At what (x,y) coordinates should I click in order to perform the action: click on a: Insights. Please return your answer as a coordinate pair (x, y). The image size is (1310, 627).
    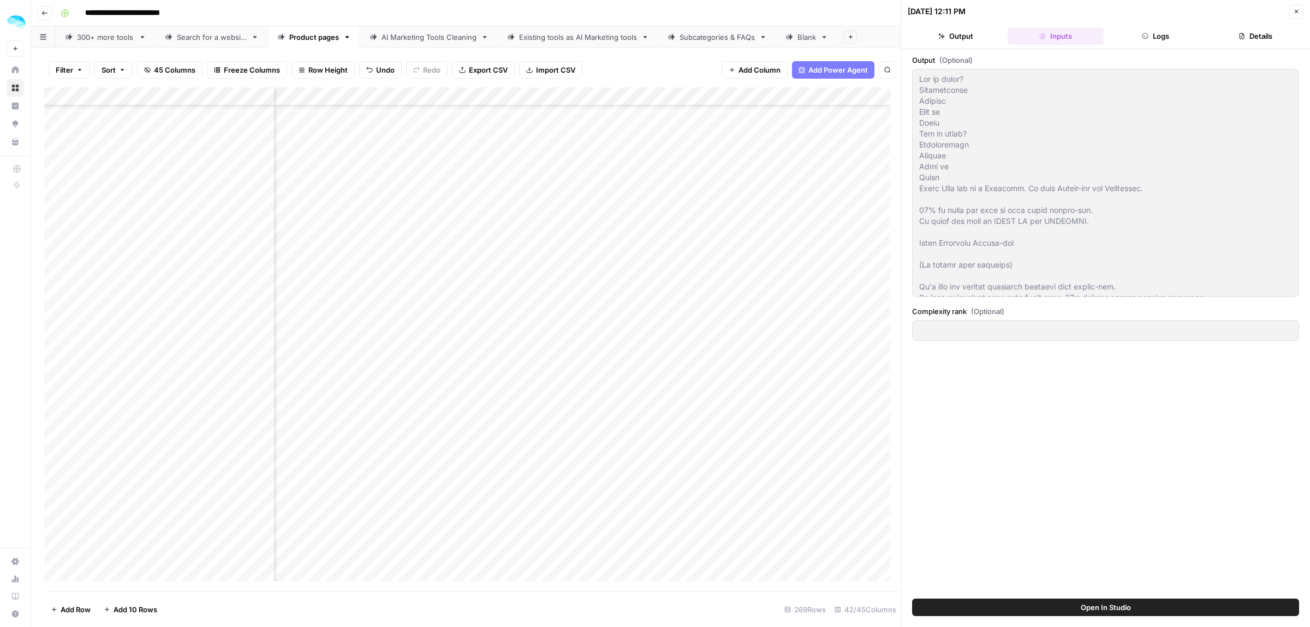
    Looking at the image, I should click on (15, 106).